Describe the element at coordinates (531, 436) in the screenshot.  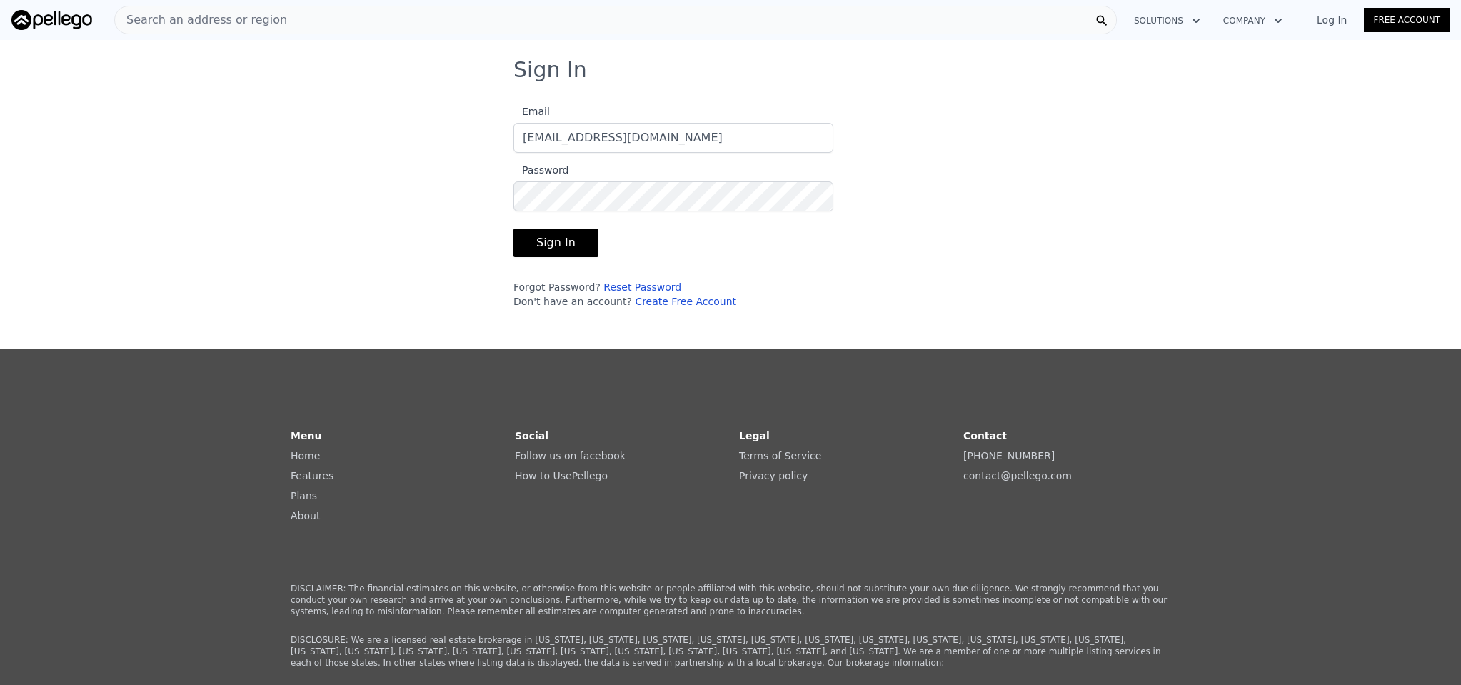
I see `strong: Social` at that location.